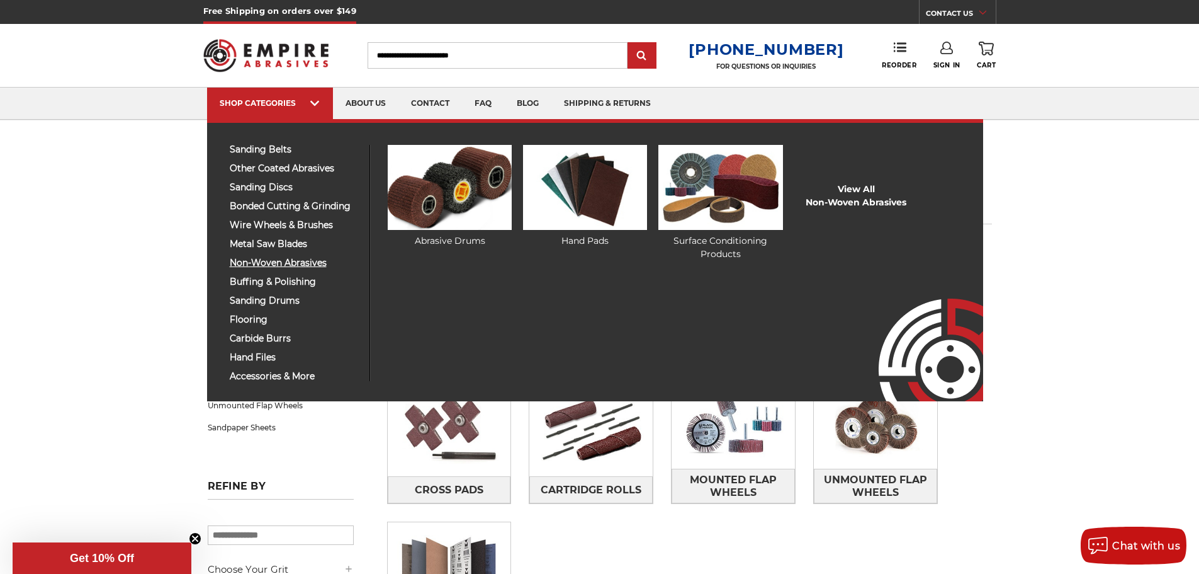  I want to click on img: Mounted Flap Wheels, so click(733, 425).